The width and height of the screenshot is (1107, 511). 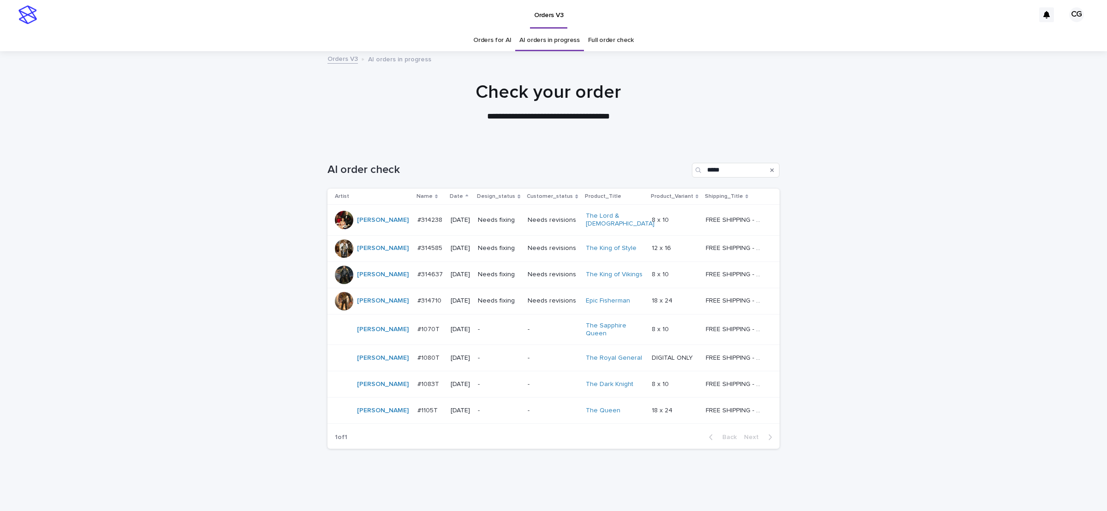 What do you see at coordinates (424, 196) in the screenshot?
I see `p: Name` at bounding box center [424, 196].